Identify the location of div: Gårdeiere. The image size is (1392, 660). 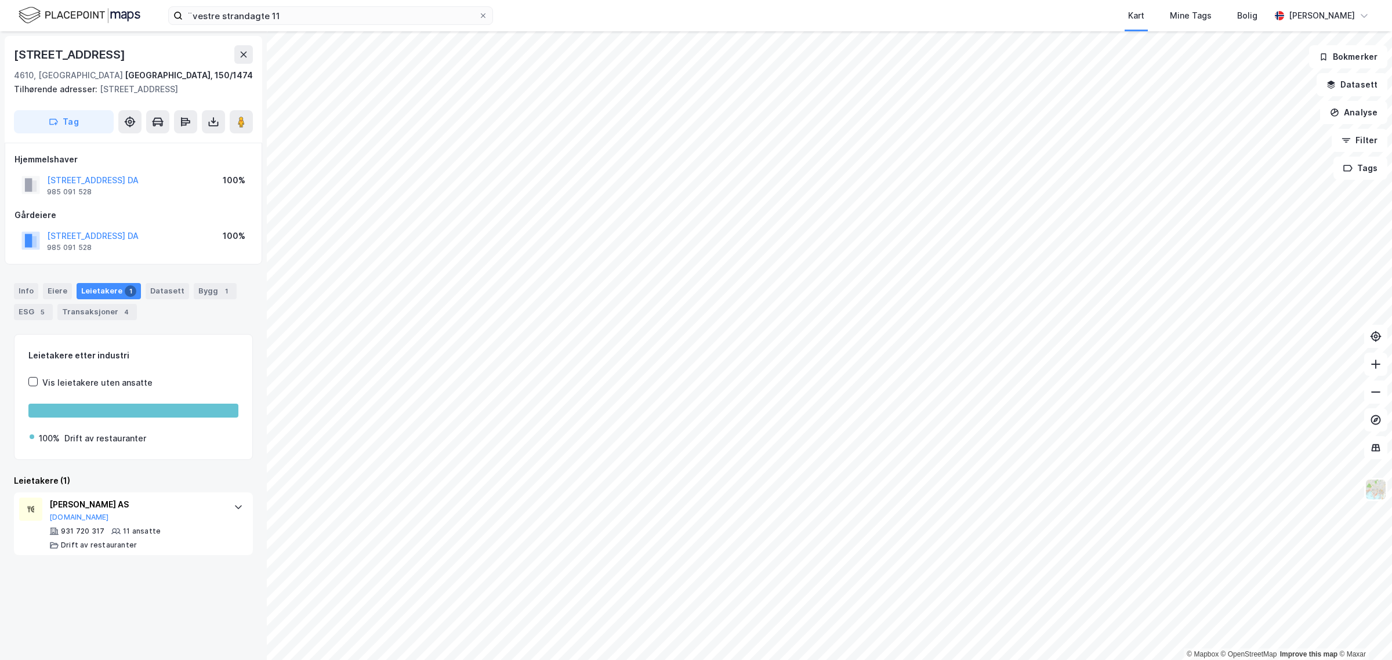
(133, 215).